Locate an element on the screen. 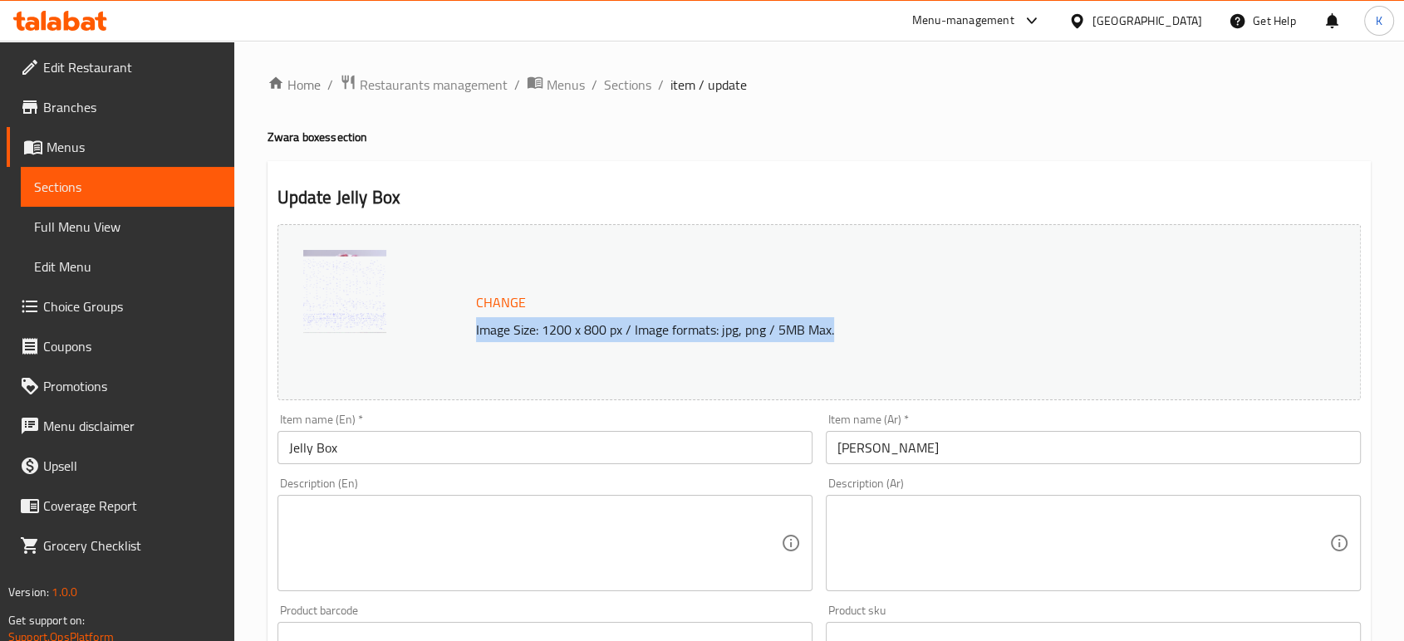 The image size is (1404, 641). img: JELLY_BOX_resized638881752215759067.jpg is located at coordinates (345, 292).